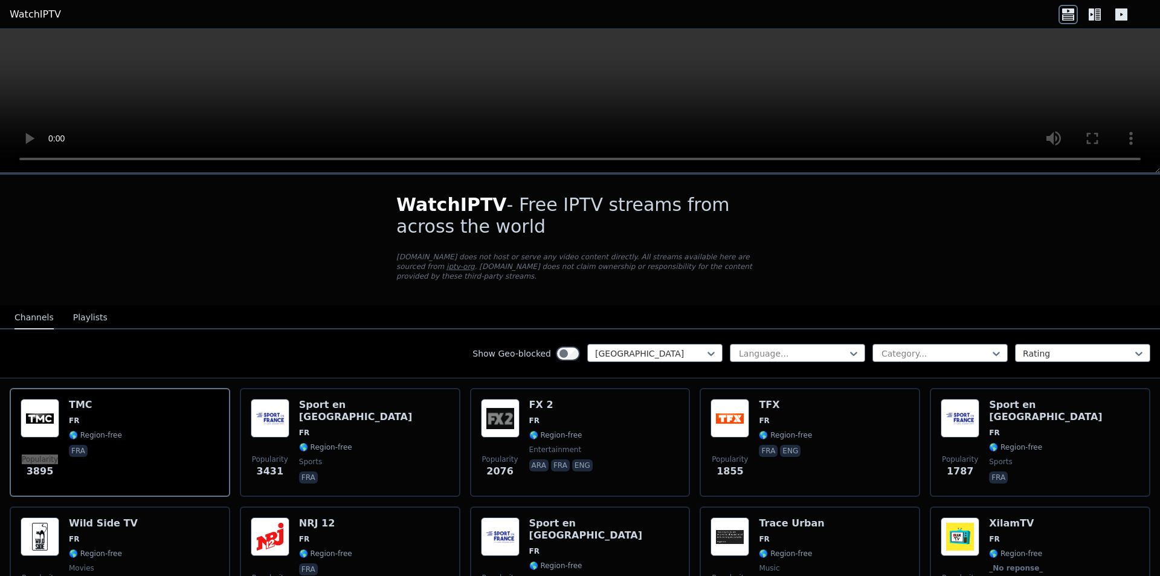  I want to click on img: TMC, so click(40, 418).